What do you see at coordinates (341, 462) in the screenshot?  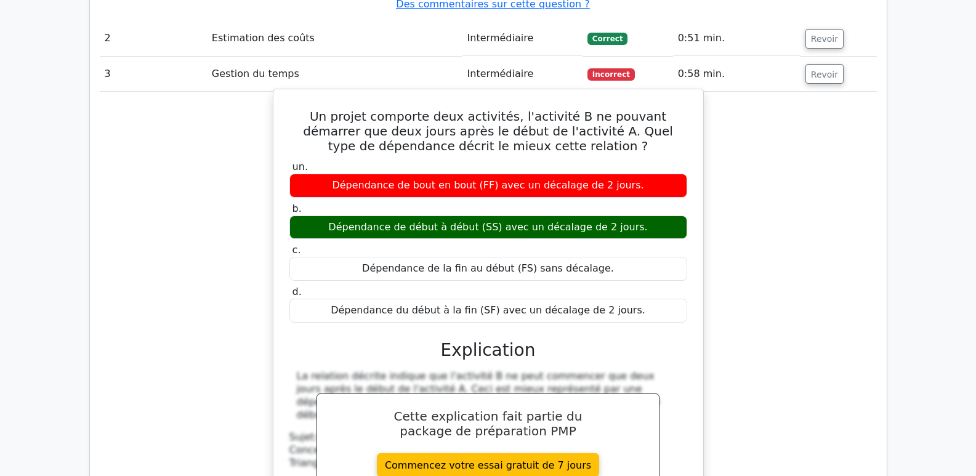 I see `font: Triangle des talents :` at bounding box center [341, 462].